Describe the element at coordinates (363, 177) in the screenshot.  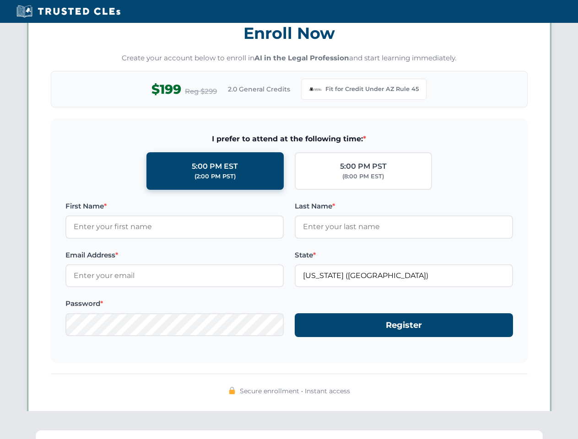
I see `div: (8:00 PM EST)` at that location.